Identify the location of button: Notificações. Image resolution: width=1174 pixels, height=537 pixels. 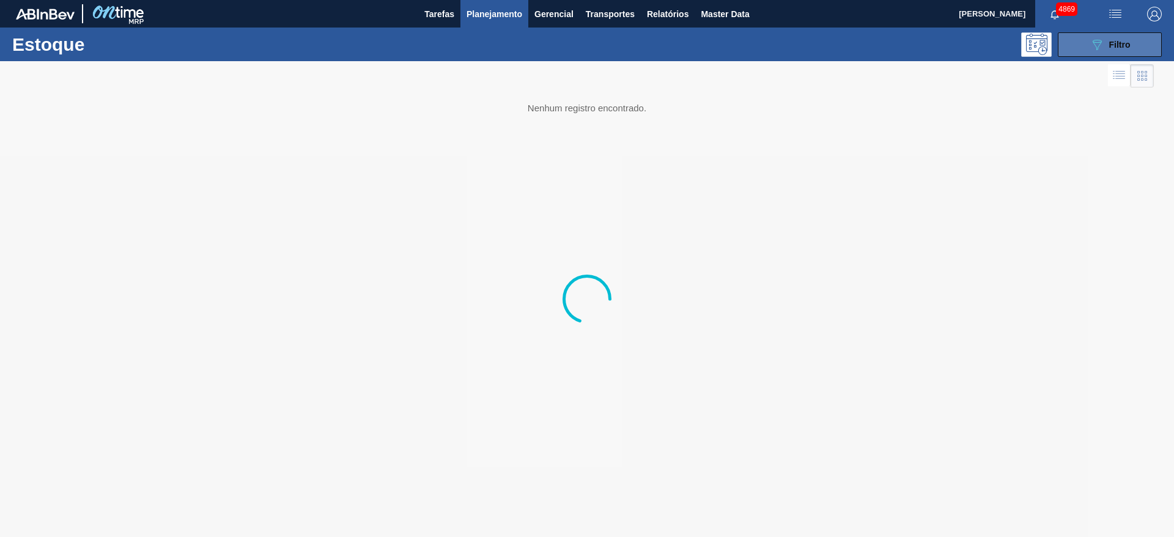
(1055, 14).